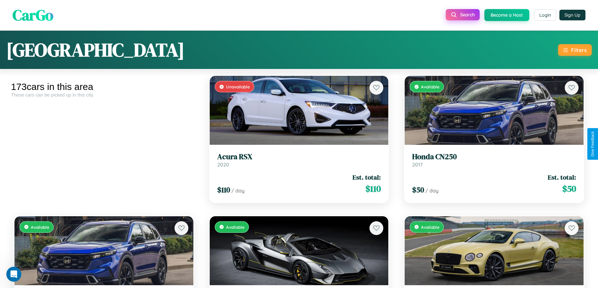 The image size is (598, 288). I want to click on span: CarGo, so click(33, 15).